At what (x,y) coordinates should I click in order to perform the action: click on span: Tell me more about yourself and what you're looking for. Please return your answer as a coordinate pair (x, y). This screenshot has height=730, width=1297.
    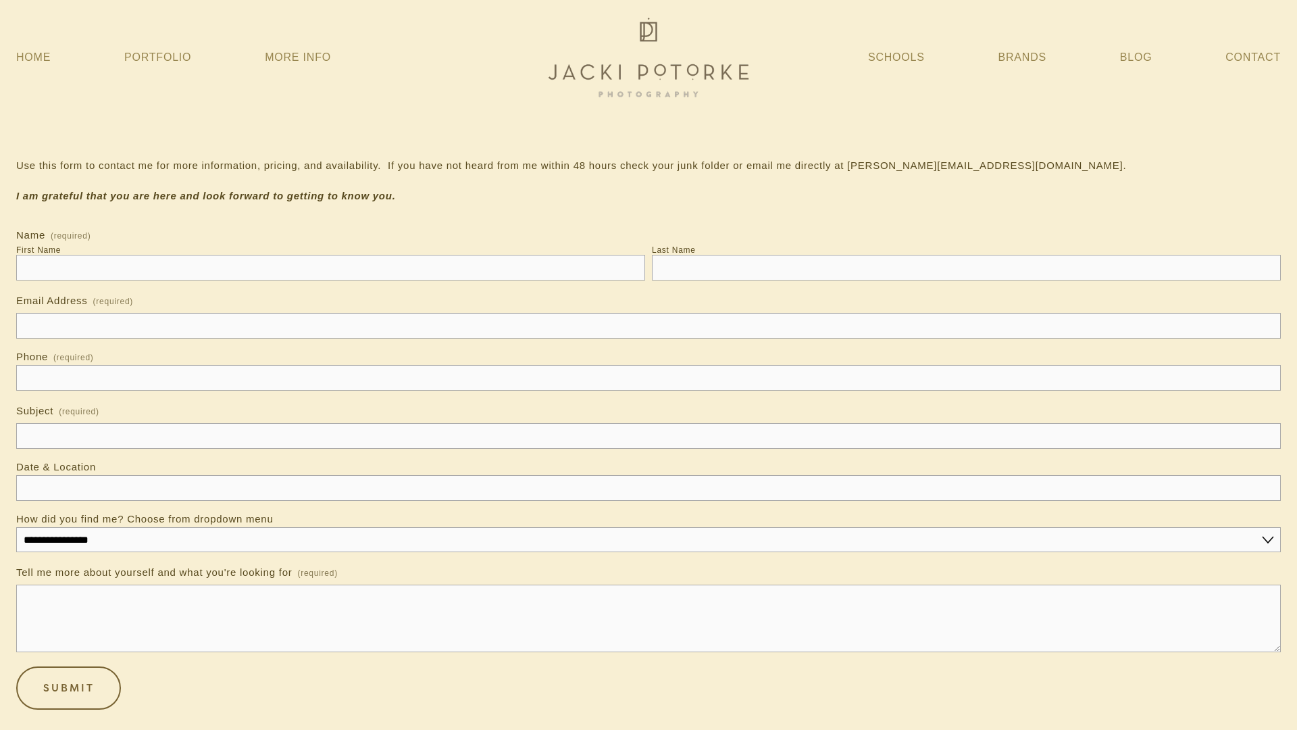
    Looking at the image, I should click on (154, 572).